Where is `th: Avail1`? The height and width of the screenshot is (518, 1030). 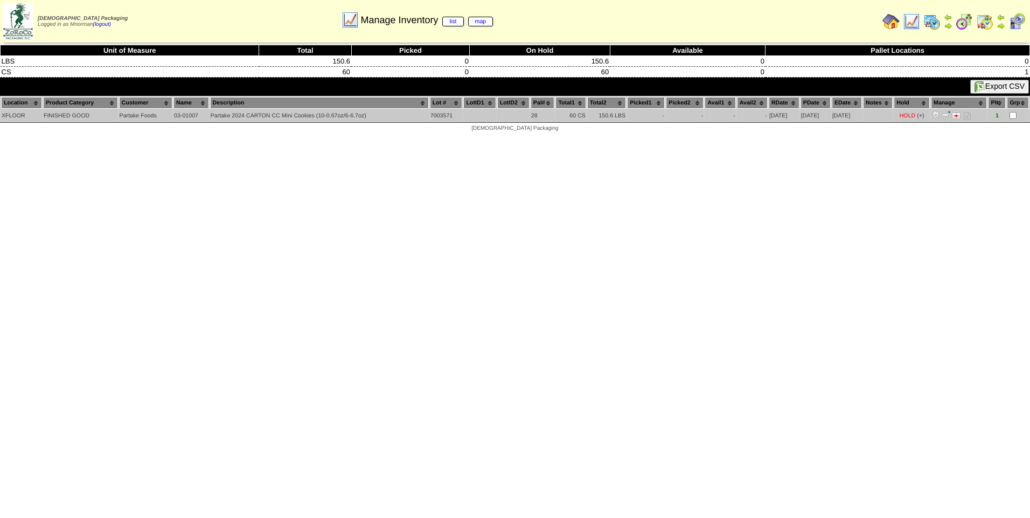
th: Avail1 is located at coordinates (720, 103).